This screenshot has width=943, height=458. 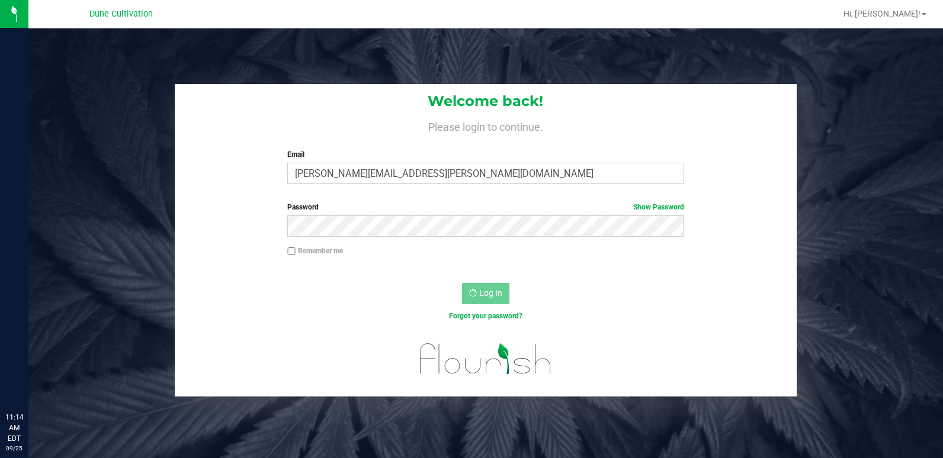 I want to click on span: Log In, so click(x=490, y=293).